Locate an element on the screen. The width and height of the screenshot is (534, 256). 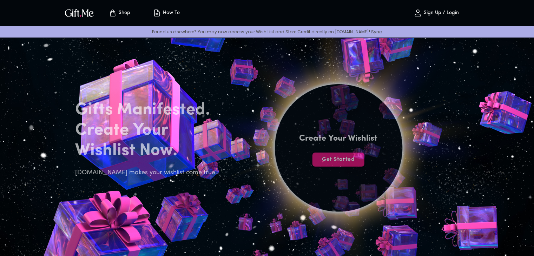
button: GiftMe Logo is located at coordinates (79, 13).